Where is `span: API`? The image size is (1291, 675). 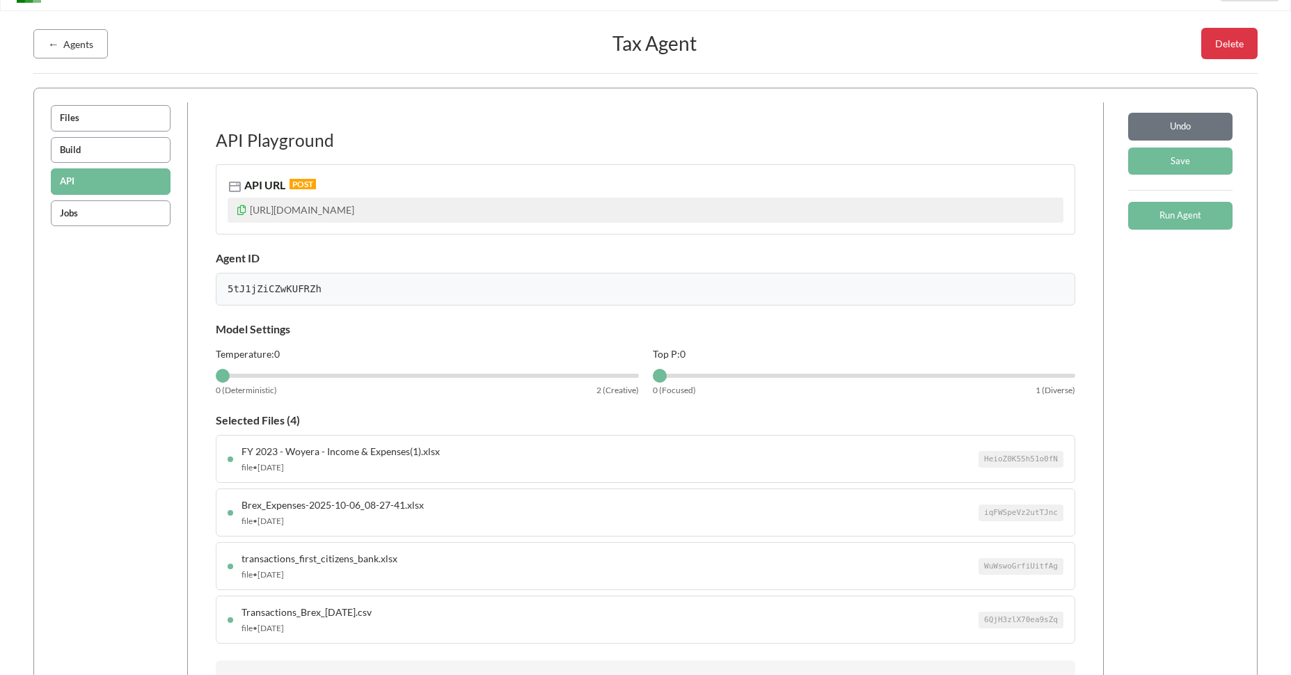 span: API is located at coordinates (67, 181).